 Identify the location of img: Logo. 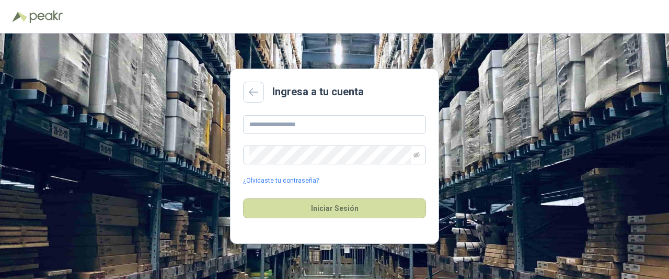
(20, 17).